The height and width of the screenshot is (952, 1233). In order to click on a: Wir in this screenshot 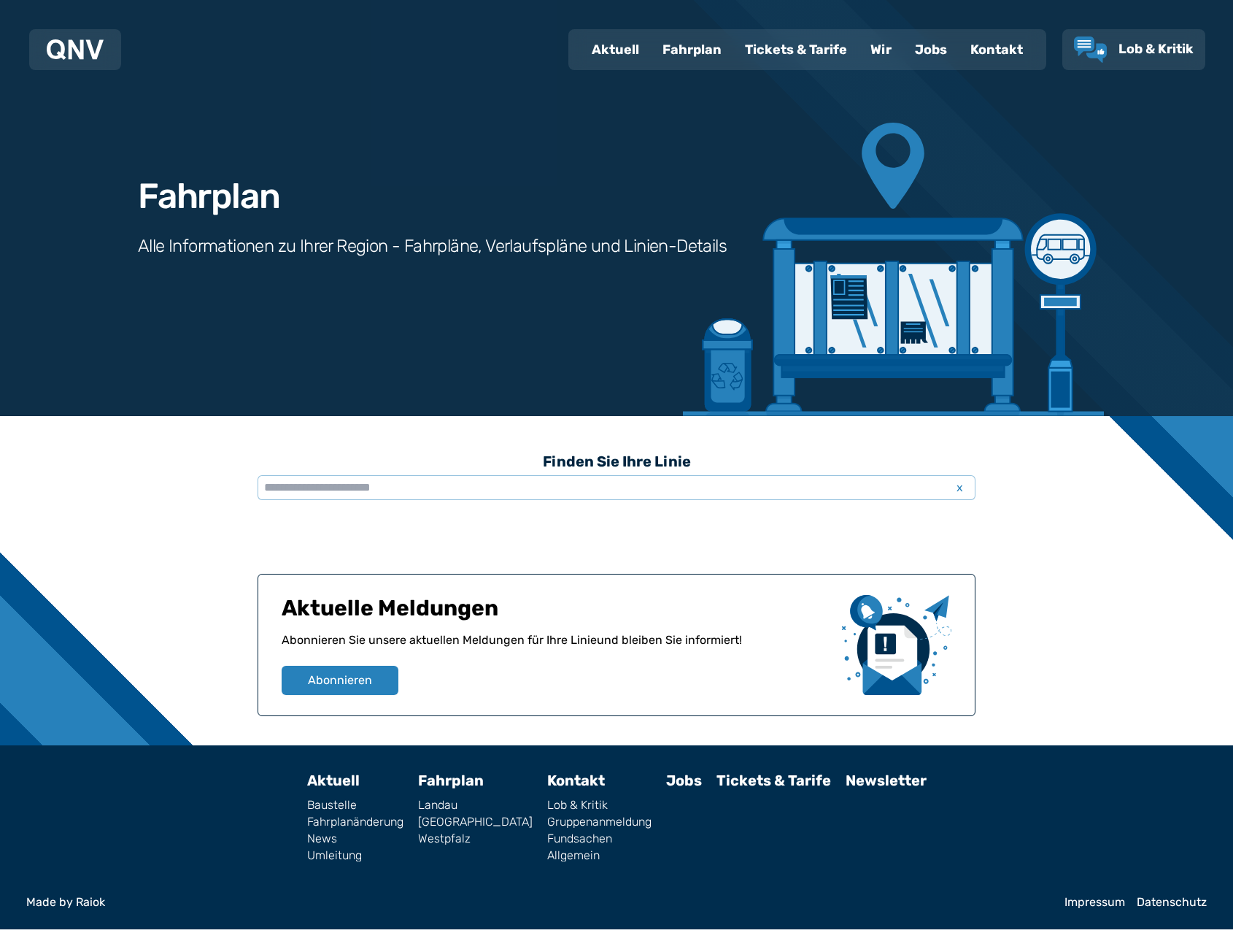, I will do `click(881, 50)`.